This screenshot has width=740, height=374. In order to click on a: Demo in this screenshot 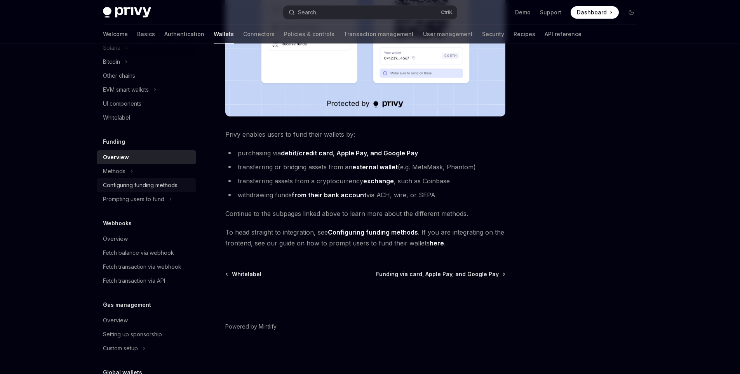, I will do `click(523, 12)`.